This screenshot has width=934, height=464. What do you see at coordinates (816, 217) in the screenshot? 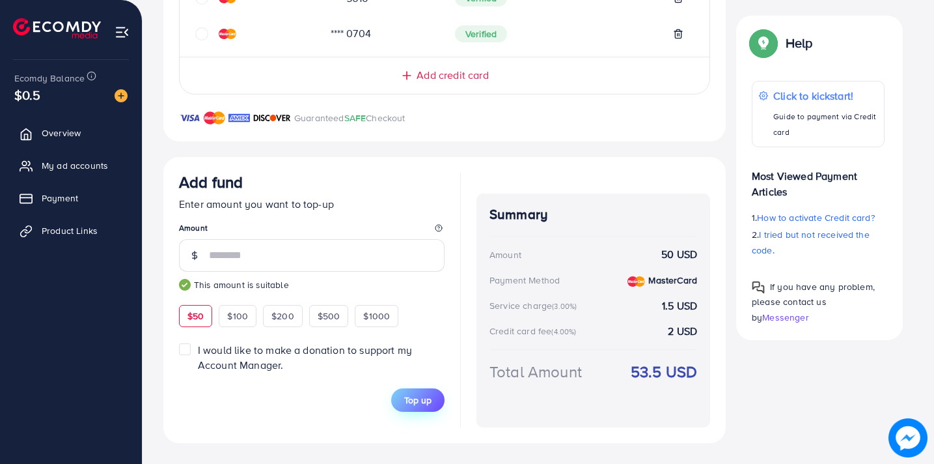
I see `span: How to activate Credit card?` at bounding box center [816, 217].